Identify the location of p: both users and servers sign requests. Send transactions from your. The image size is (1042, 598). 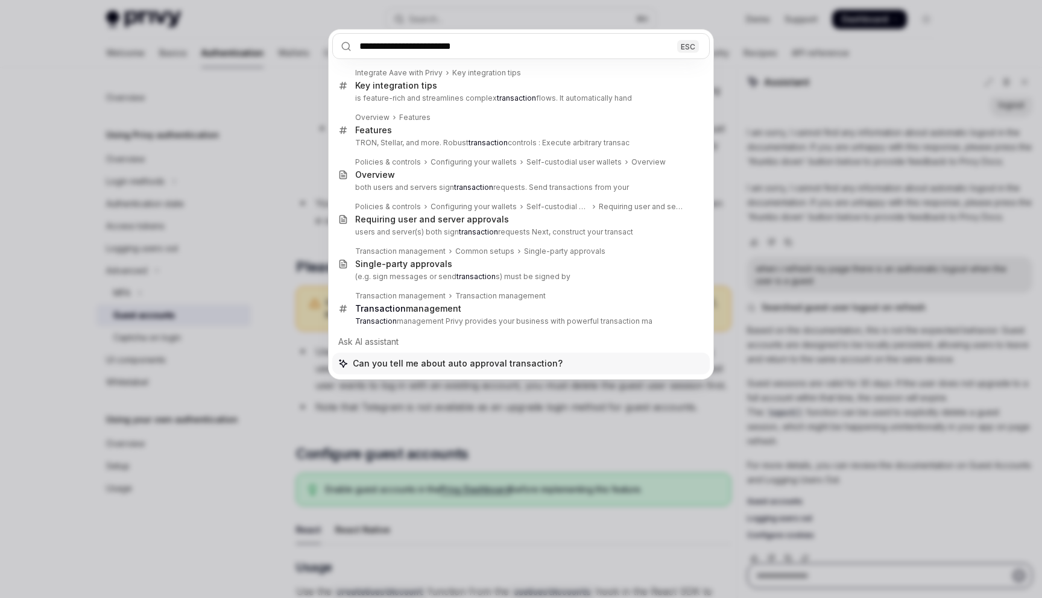
(520, 188).